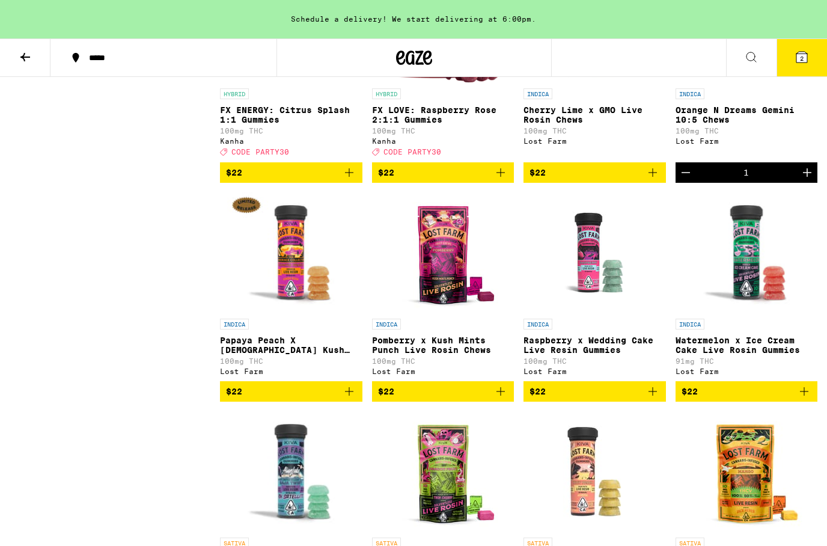 The height and width of the screenshot is (546, 827). What do you see at coordinates (747, 252) in the screenshot?
I see `img: Lost Farm - Watermelon x Ice Cream Cake Live Rosin Gummies` at bounding box center [747, 252].